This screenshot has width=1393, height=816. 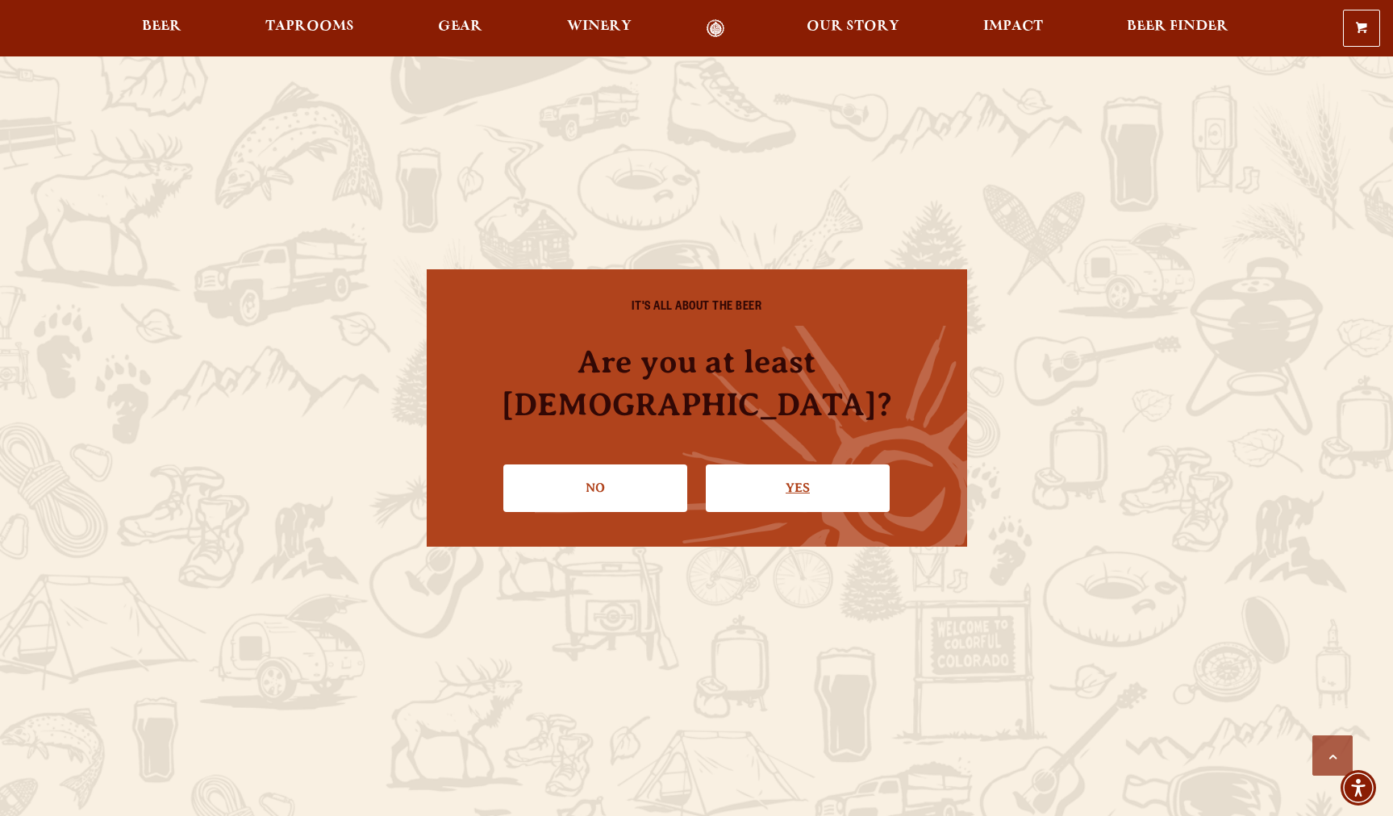 I want to click on a: Our Story, so click(x=853, y=28).